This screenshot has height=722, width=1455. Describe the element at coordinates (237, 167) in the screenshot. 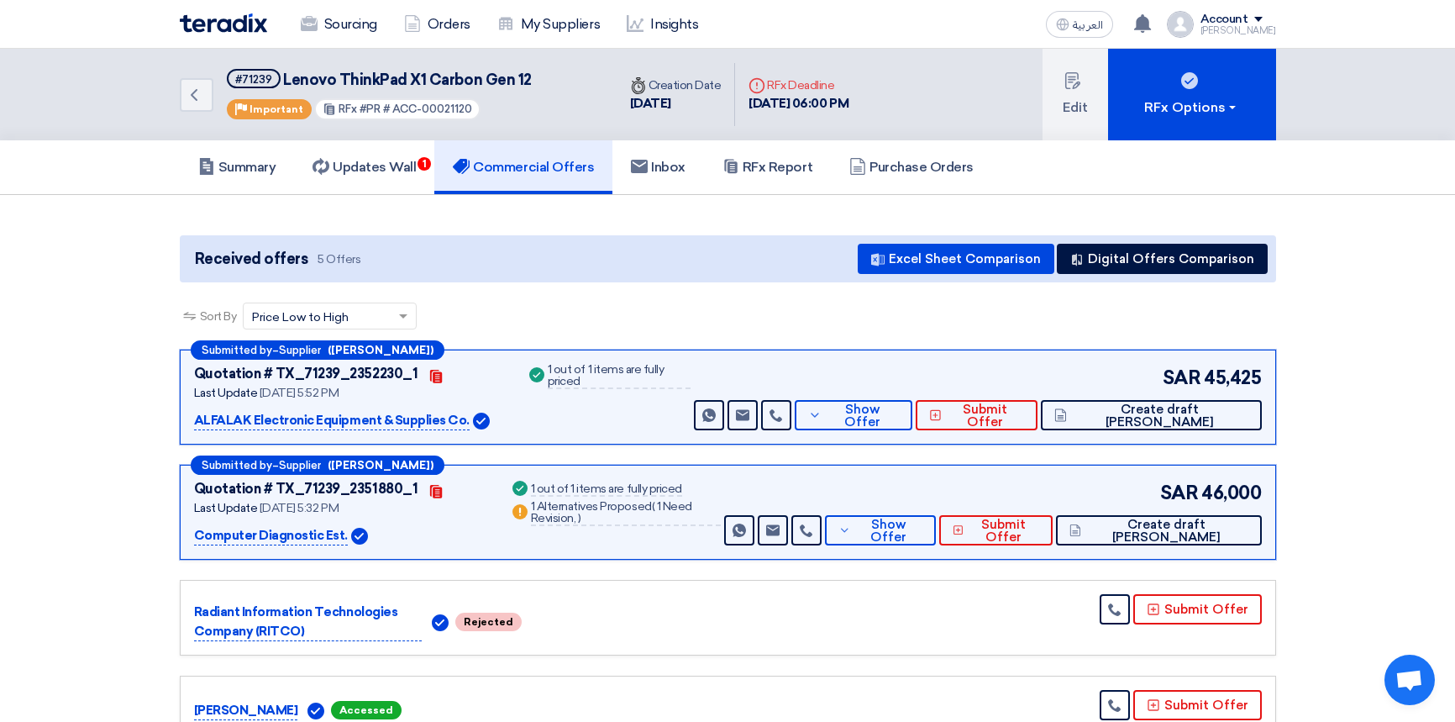

I see `a: Summary` at that location.